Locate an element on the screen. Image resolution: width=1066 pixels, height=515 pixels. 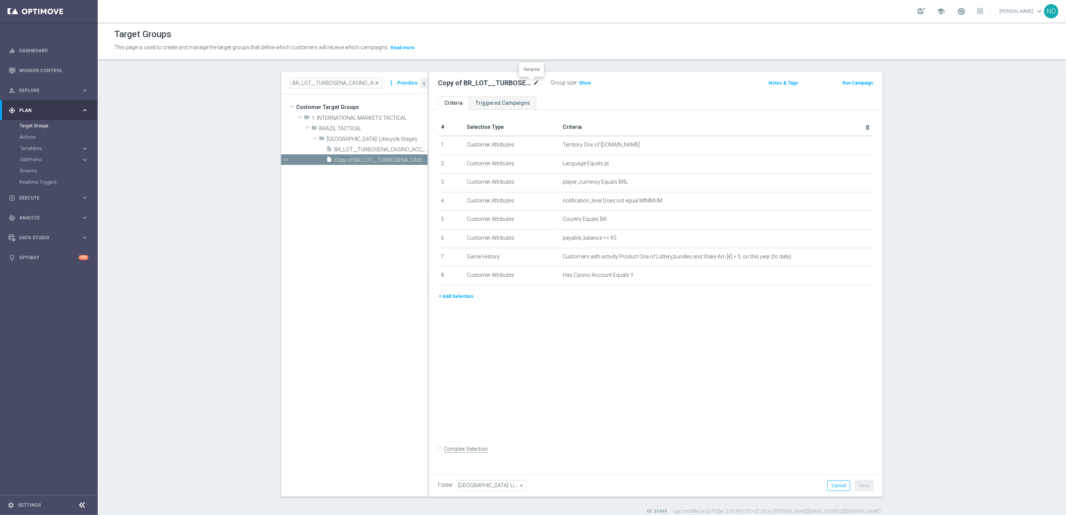
button: gps_fixed Plan keyboard_arrow_right is located at coordinates (48, 111).